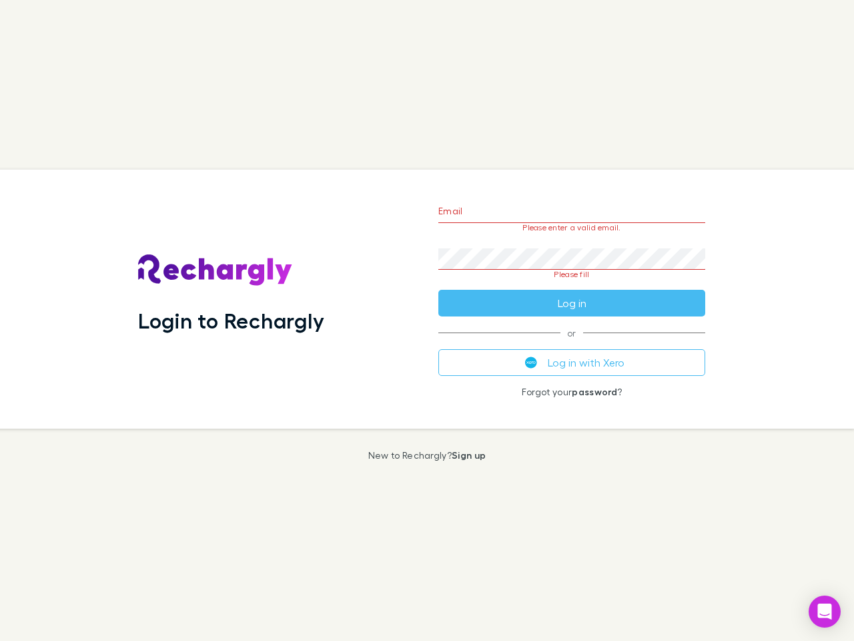 The image size is (854, 641). What do you see at coordinates (825, 611) in the screenshot?
I see `div: Open Intercom Messenger` at bounding box center [825, 611].